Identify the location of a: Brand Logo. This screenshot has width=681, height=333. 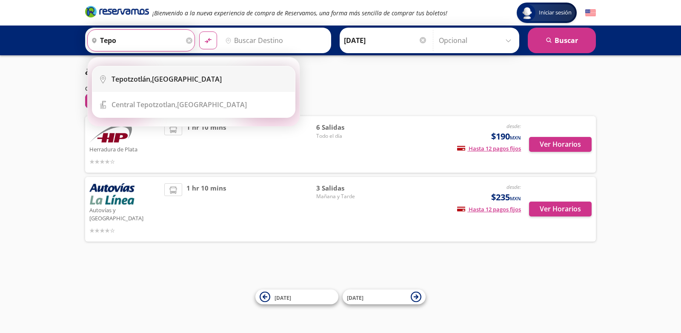
(117, 13).